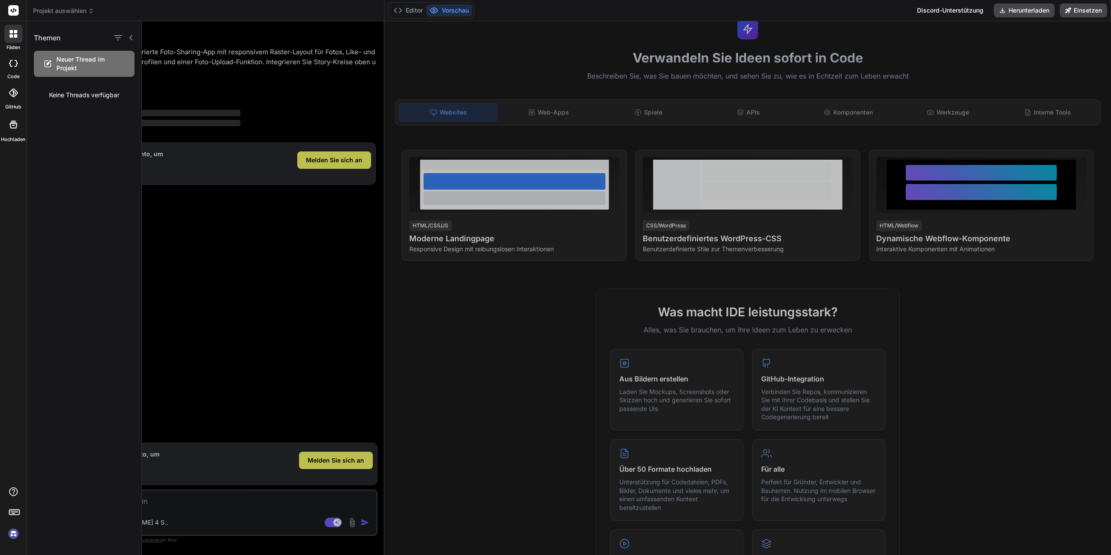  What do you see at coordinates (1087, 10) in the screenshot?
I see `font: Einsetzen` at bounding box center [1087, 10].